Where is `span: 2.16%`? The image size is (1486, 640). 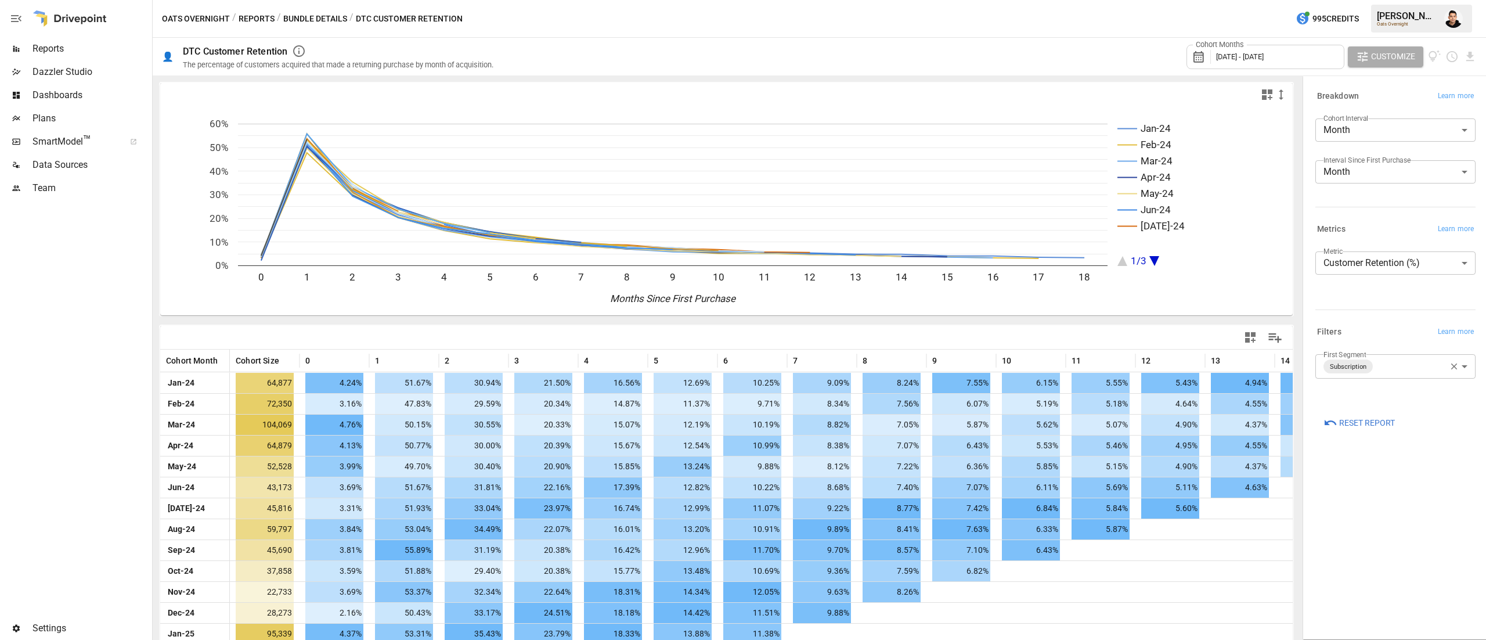 span: 2.16% is located at coordinates (334, 612).